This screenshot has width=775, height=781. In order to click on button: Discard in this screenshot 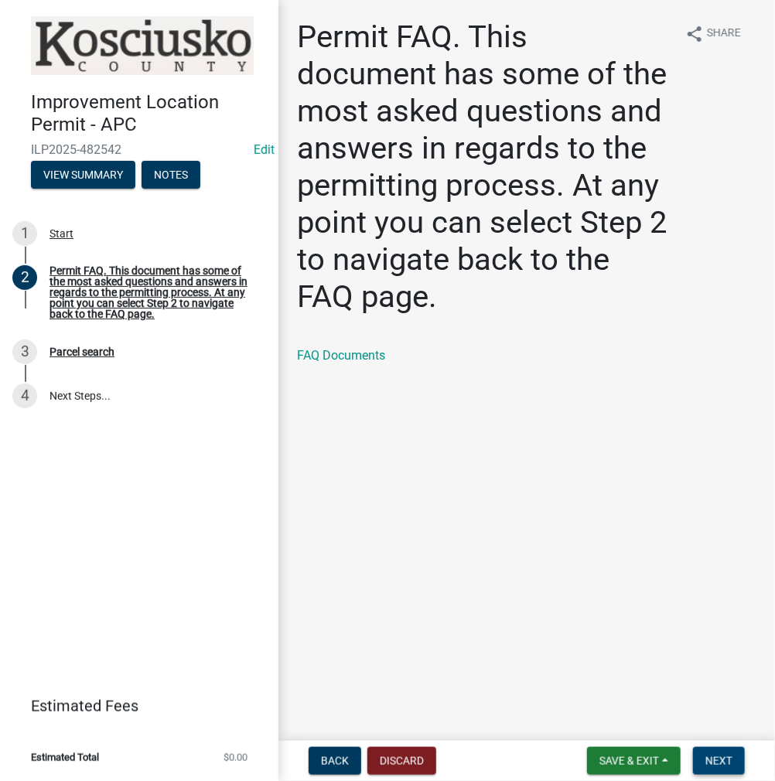, I will do `click(401, 761)`.